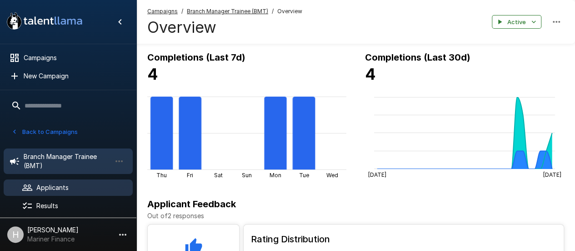  Describe the element at coordinates (247, 175) in the screenshot. I see `tspan: Sun` at that location.